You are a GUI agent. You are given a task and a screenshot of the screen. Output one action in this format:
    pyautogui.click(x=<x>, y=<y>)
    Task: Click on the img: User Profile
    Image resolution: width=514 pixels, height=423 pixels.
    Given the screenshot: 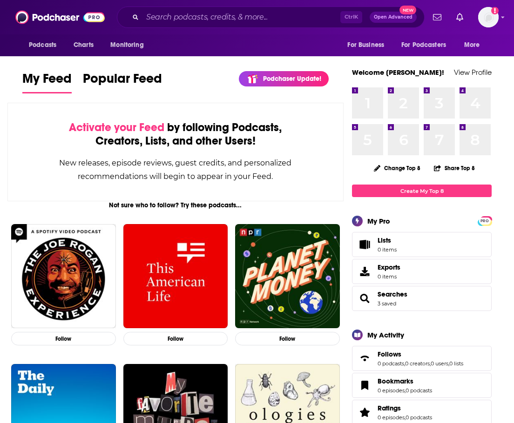 What is the action you would take?
    pyautogui.click(x=488, y=17)
    